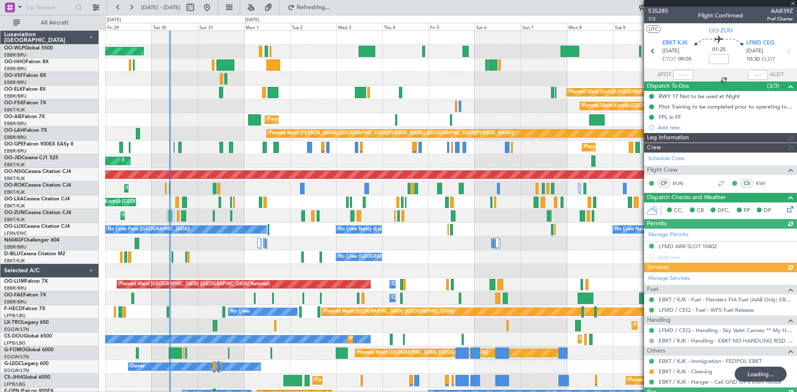  Describe the element at coordinates (26, 281) in the screenshot. I see `a: OO-LUMFalcon 7X` at that location.